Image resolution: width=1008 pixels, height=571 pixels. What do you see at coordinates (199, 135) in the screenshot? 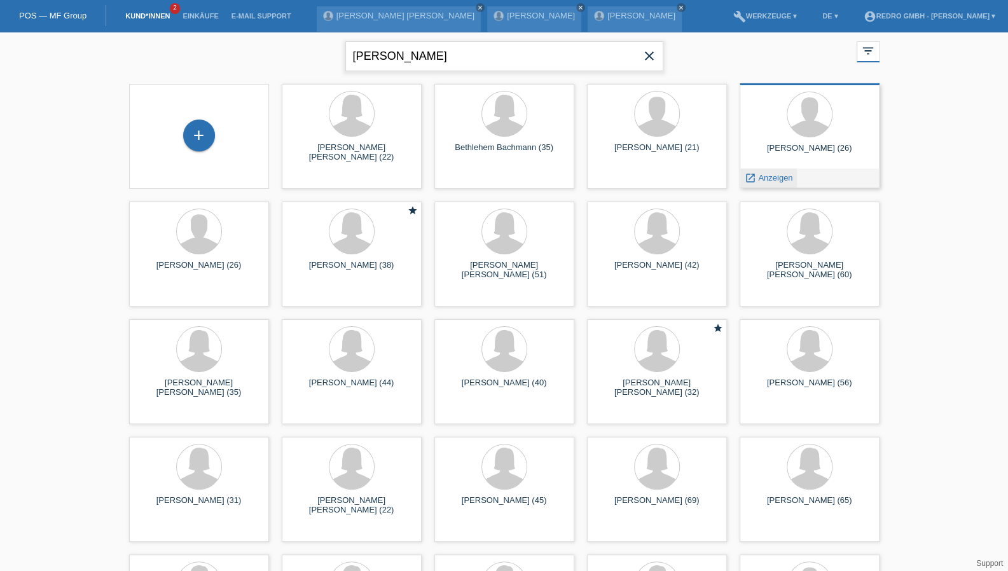
I see `div: Kund*in hinzufügen` at bounding box center [199, 135].